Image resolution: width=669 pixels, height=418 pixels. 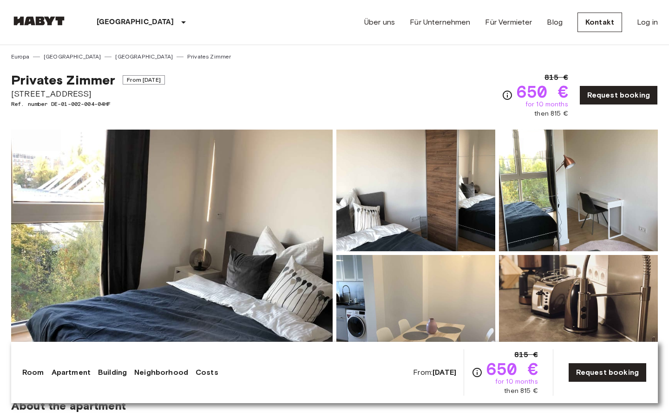 What do you see at coordinates (20, 57) in the screenshot?
I see `a: Europa` at bounding box center [20, 57].